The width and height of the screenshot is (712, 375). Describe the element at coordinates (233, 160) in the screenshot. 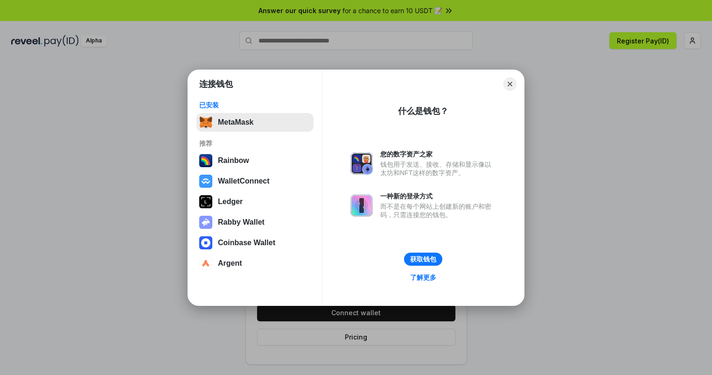

I see `div: Rainbow` at that location.